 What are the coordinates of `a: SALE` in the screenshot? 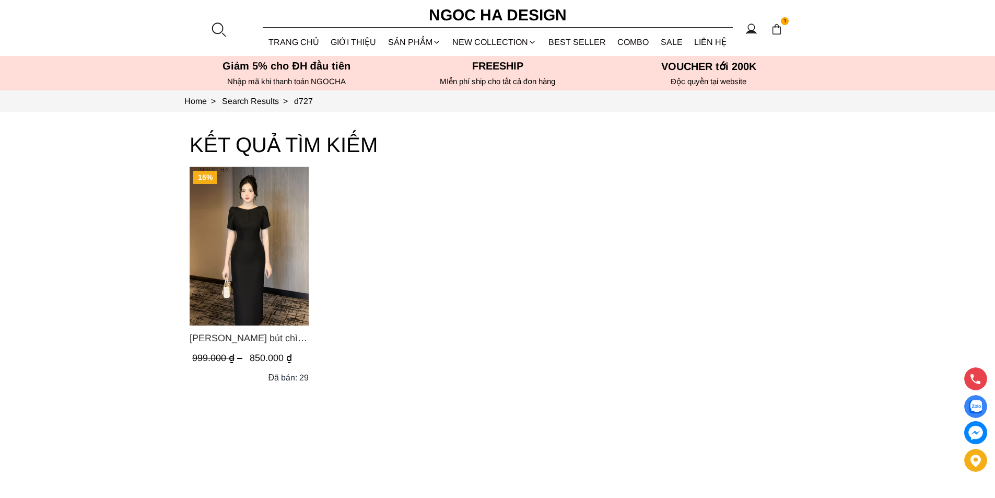 It's located at (672, 42).